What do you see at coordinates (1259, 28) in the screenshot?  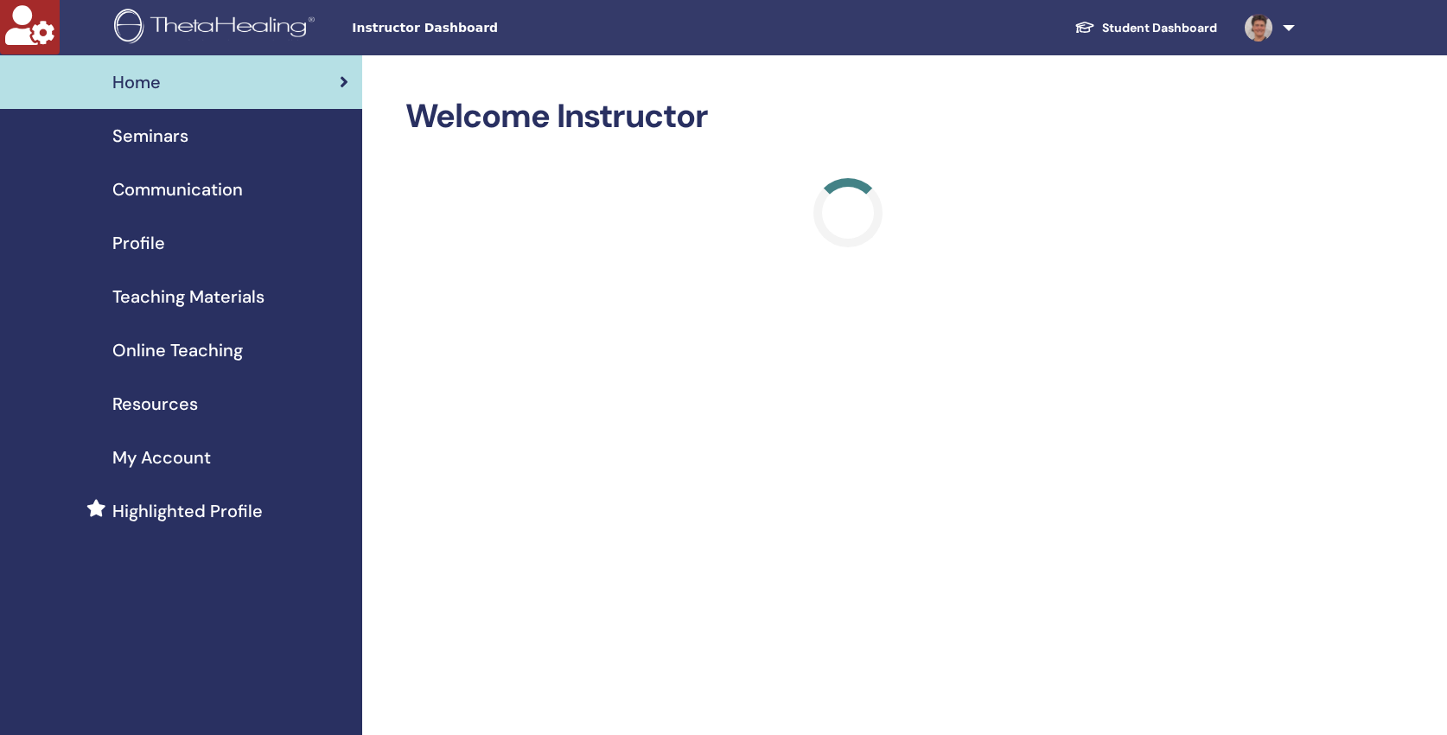 I see `img: default.jpg` at bounding box center [1259, 28].